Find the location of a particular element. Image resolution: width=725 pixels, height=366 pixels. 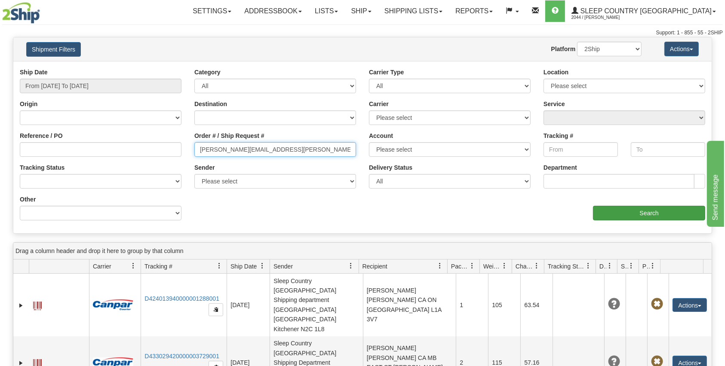

span: Charge is located at coordinates (524, 266).